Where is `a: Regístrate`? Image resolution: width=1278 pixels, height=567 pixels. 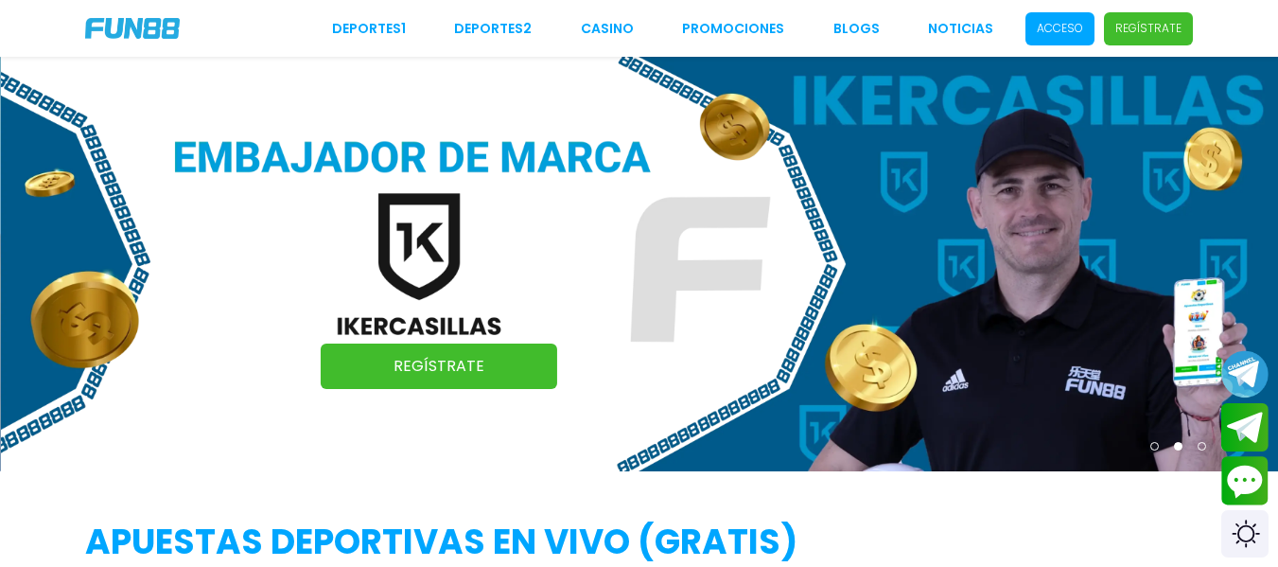
a: Regístrate is located at coordinates (439, 366).